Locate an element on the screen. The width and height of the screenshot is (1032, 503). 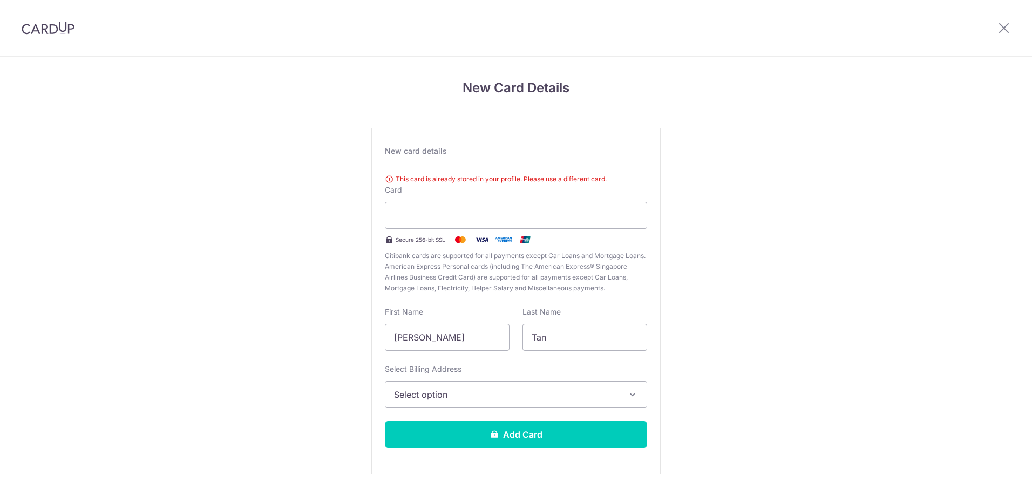
img: .alt.amex is located at coordinates (503, 240).